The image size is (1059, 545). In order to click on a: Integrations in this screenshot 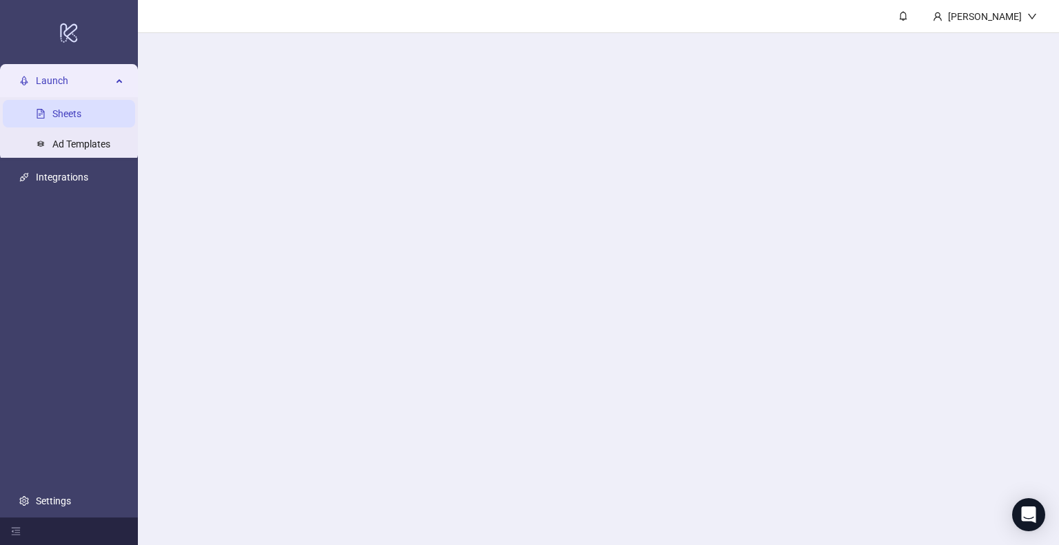, I will do `click(62, 177)`.